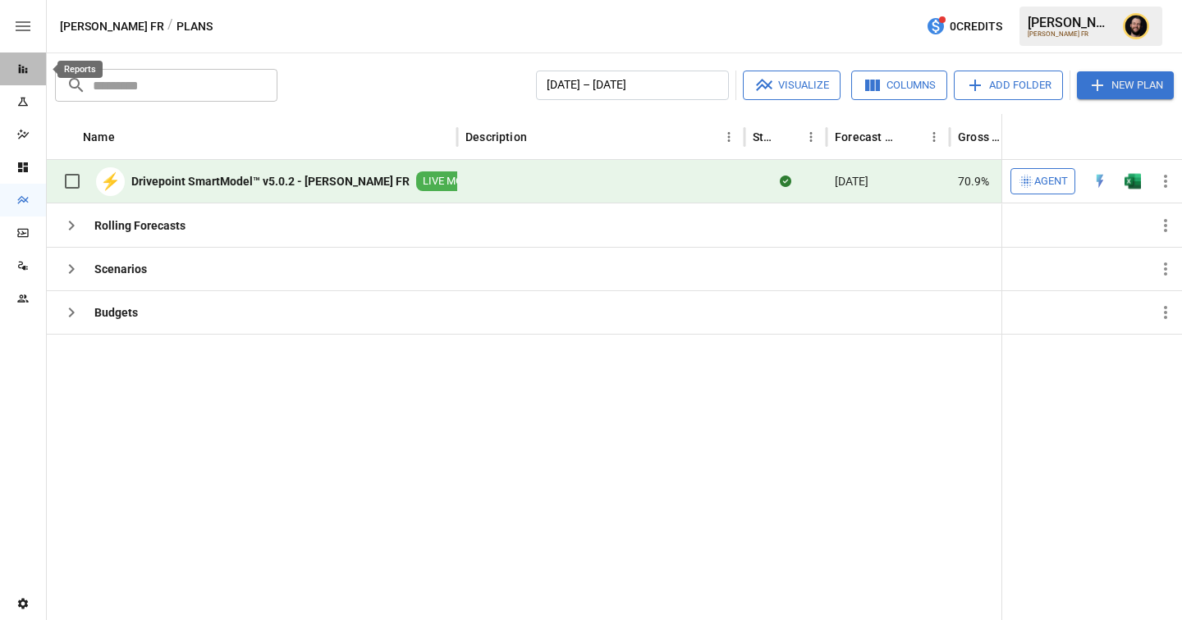 The image size is (1182, 620). Describe the element at coordinates (866, 137) in the screenshot. I see `div: Forecast start` at that location.